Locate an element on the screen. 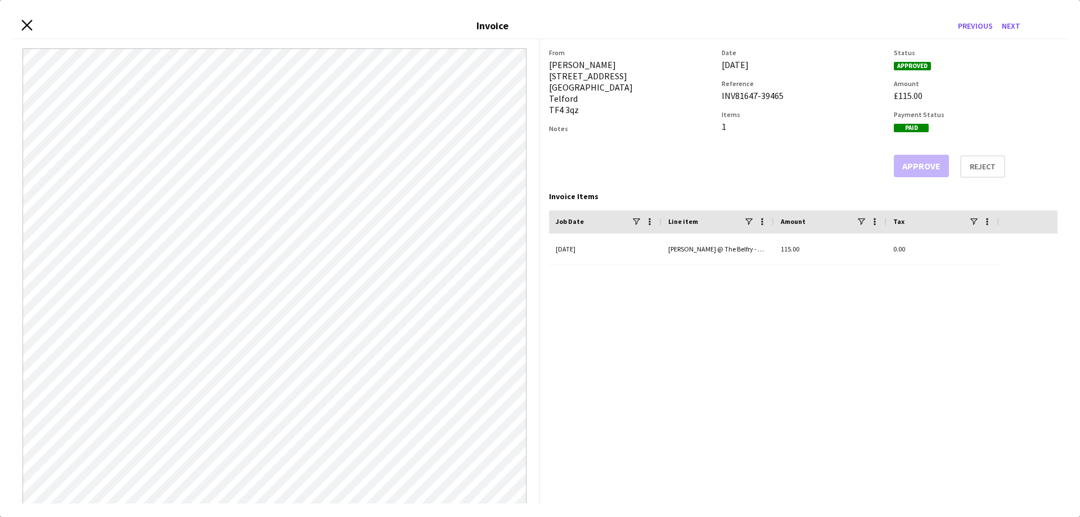  h3: Reference is located at coordinates (804, 83).